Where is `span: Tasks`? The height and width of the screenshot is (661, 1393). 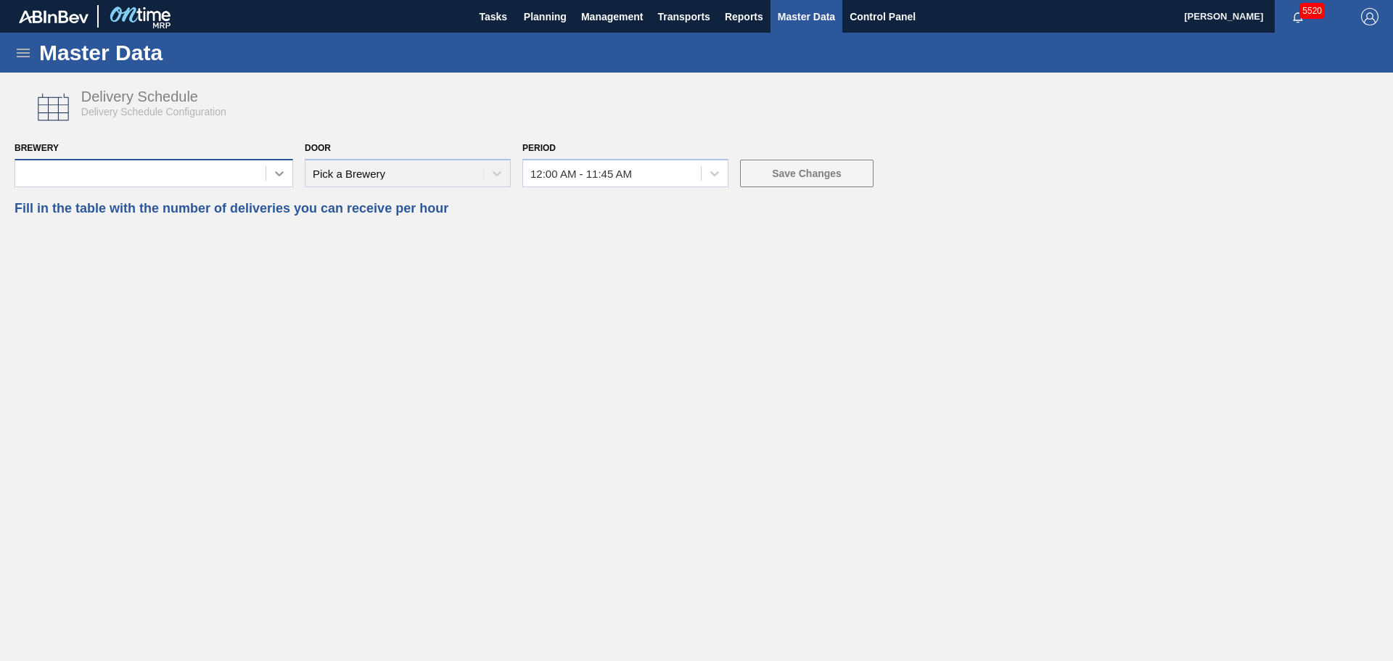
span: Tasks is located at coordinates (494, 17).